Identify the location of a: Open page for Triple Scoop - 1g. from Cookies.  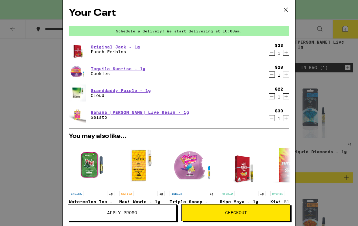
(192, 180).